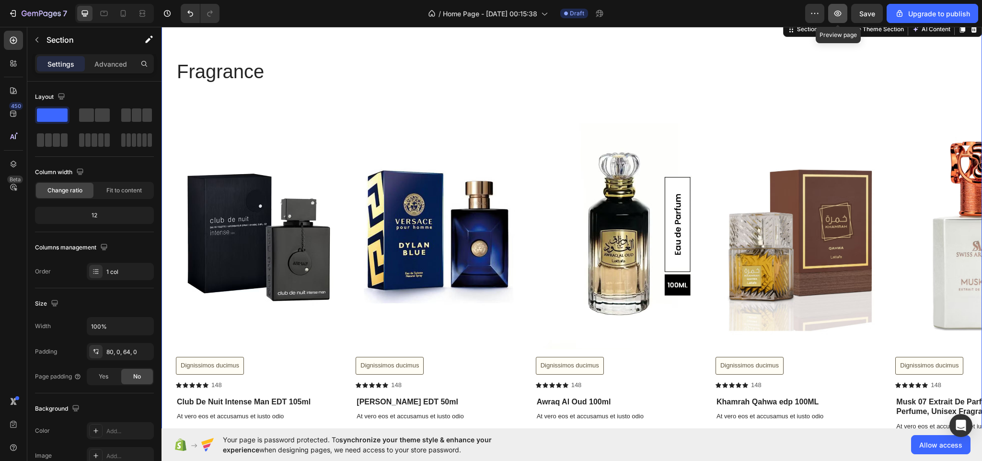 This screenshot has height=461, width=982. What do you see at coordinates (86, 40) in the screenshot?
I see `p: Section` at bounding box center [86, 40].